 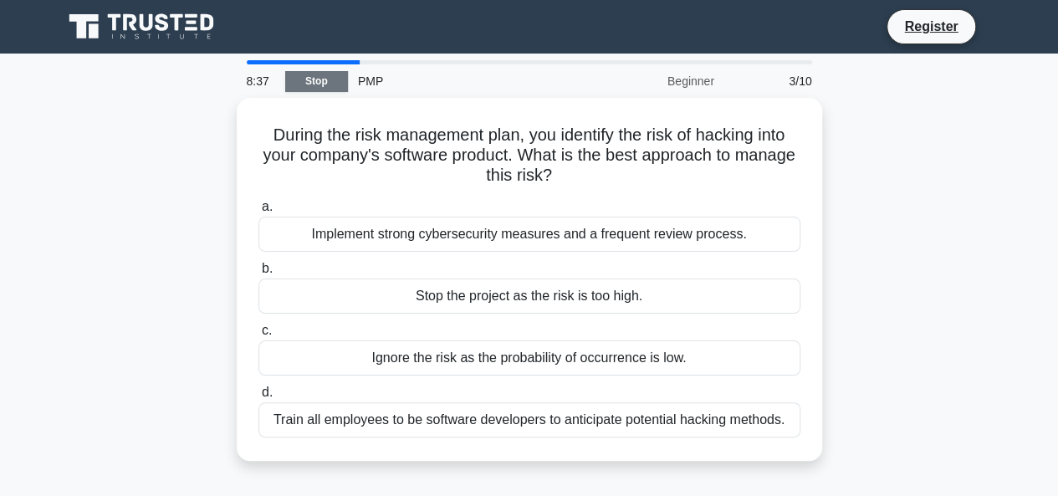 I want to click on span: a., so click(x=267, y=206).